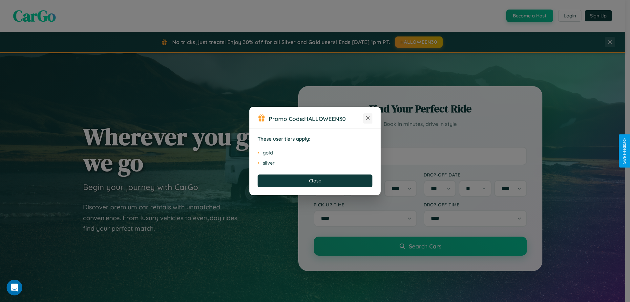 This screenshot has height=302, width=630. I want to click on b: HALLOWEEN30, so click(325, 118).